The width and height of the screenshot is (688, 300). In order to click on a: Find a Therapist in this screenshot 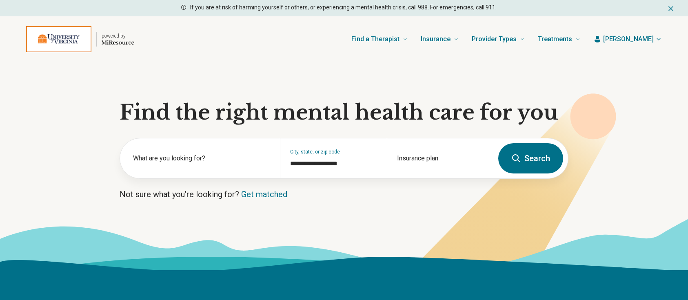, I will do `click(380, 39)`.